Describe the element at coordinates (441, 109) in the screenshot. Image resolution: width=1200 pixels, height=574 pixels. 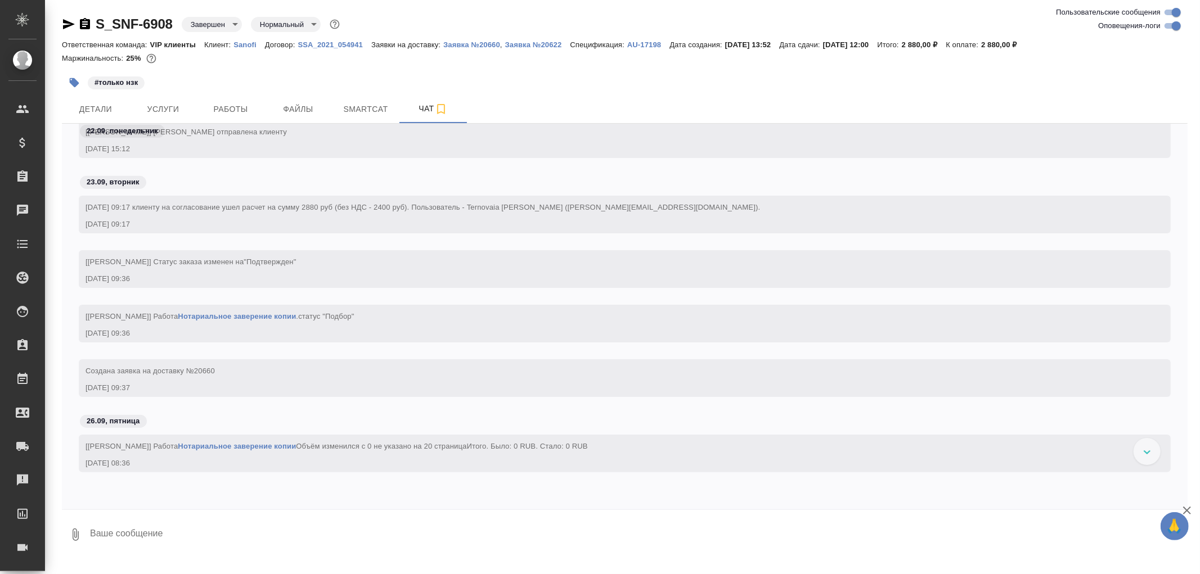
I see `svg: Подписаться` at that location.